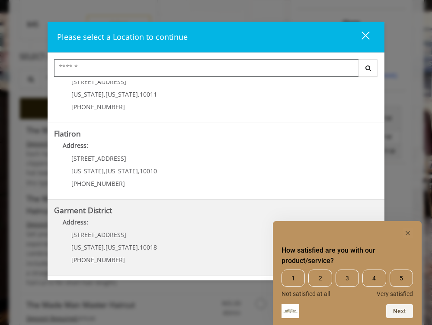 This screenshot has width=432, height=325. What do you see at coordinates (408, 233) in the screenshot?
I see `button: Hide survey` at bounding box center [408, 233].